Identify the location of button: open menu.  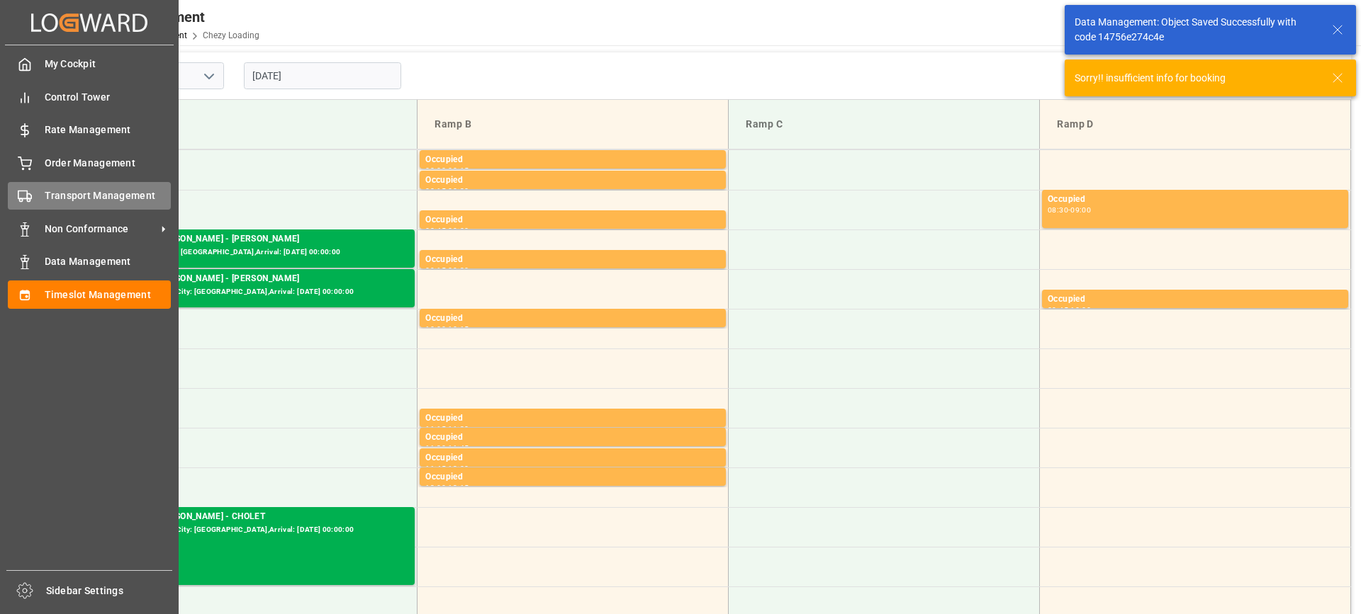
(208, 76).